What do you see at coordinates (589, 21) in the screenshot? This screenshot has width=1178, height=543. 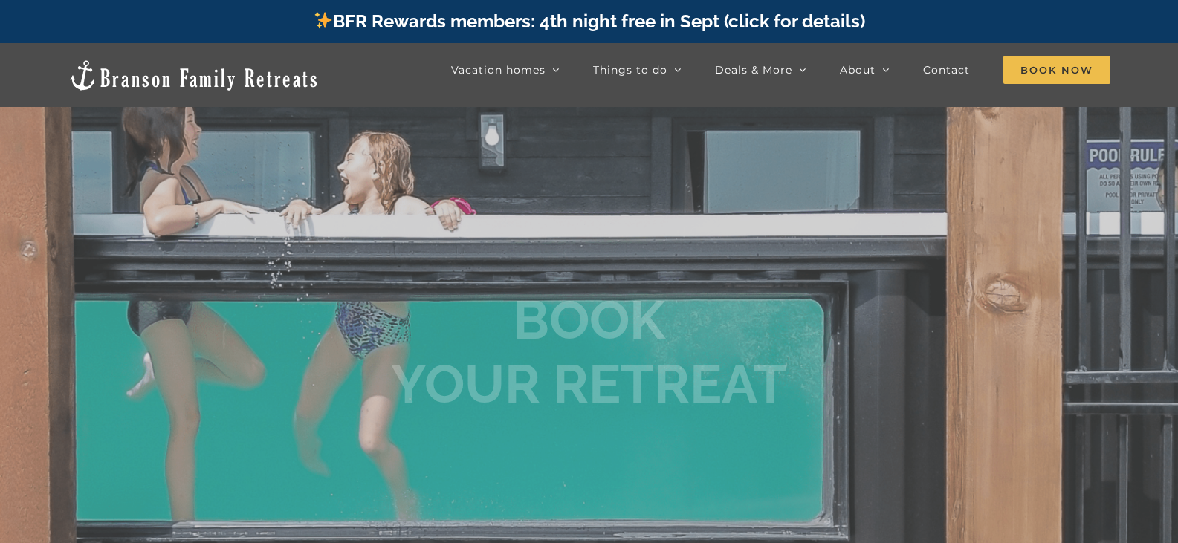 I see `a: BFR Rewards members: 4th night free in Sept (click for details)` at bounding box center [589, 21].